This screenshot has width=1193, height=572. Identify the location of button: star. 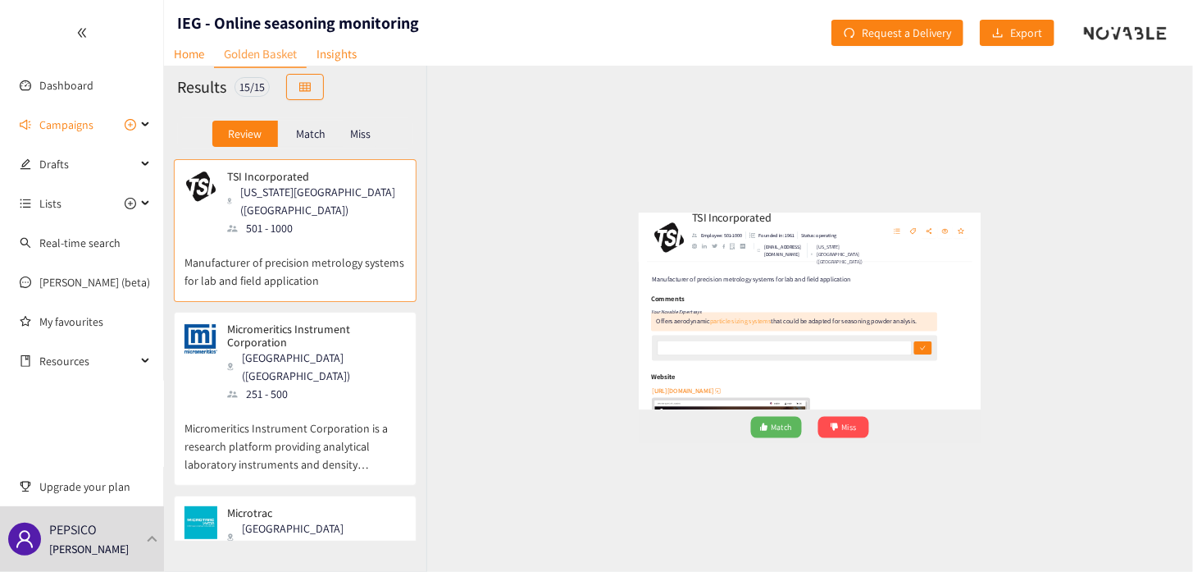
(1113, 144).